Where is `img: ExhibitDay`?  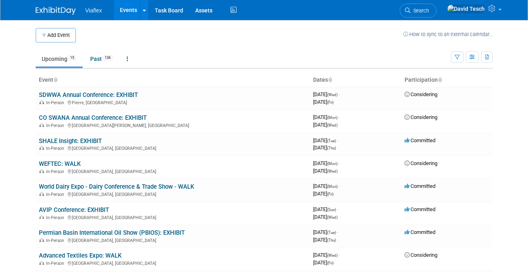 img: ExhibitDay is located at coordinates (56, 11).